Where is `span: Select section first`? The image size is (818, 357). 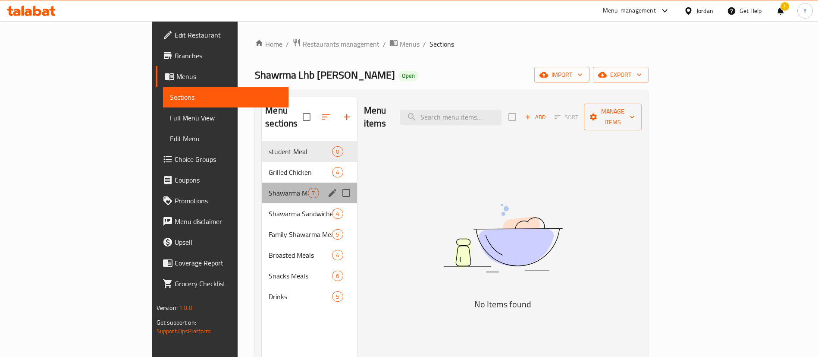
span: Select section first is located at coordinates (566, 117).